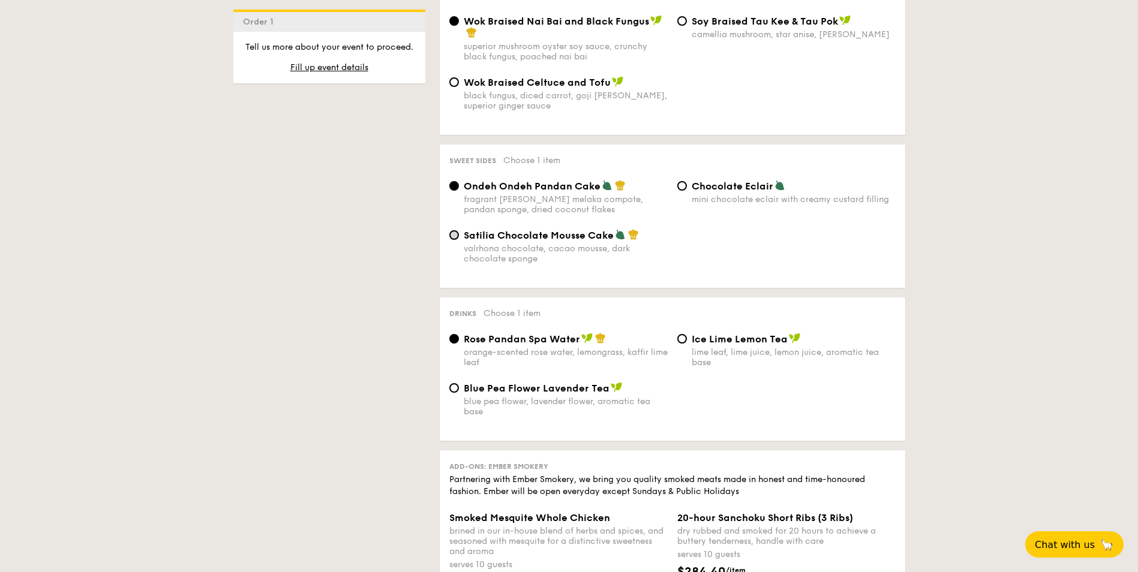 Image resolution: width=1138 pixels, height=572 pixels. What do you see at coordinates (765, 21) in the screenshot?
I see `span: ⁠Soy Braised Tau Kee & Tau Pok` at bounding box center [765, 21].